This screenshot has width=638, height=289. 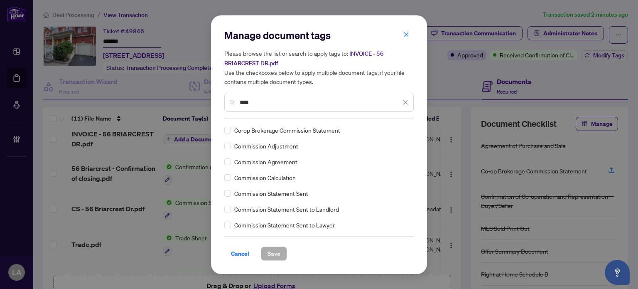 I want to click on button: Cancel, so click(x=240, y=253).